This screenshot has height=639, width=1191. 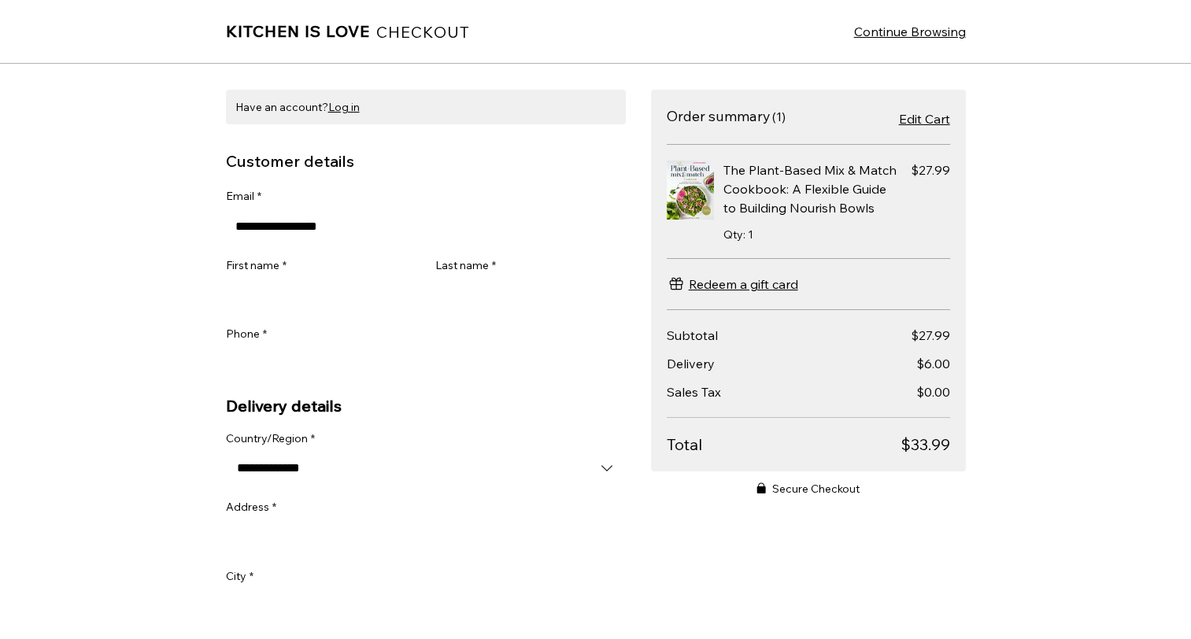 I want to click on section: Total due breakdown, so click(x=809, y=390).